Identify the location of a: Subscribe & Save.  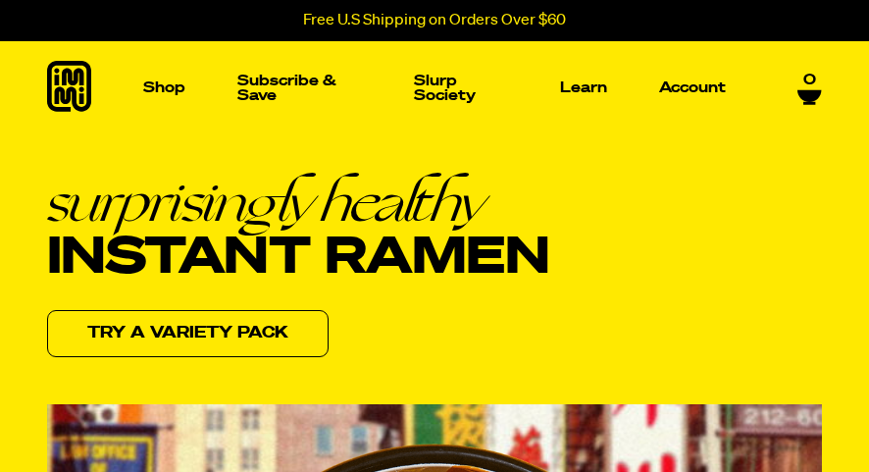
(299, 88).